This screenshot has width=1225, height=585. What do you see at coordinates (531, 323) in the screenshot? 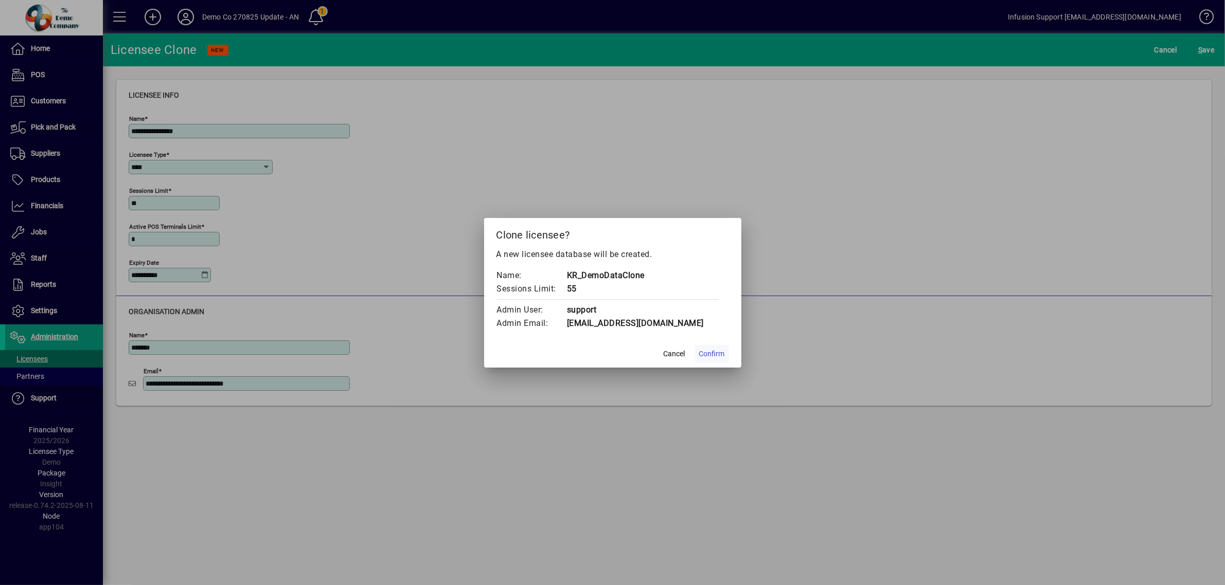
I see `td: Admin Email:` at bounding box center [531, 323].